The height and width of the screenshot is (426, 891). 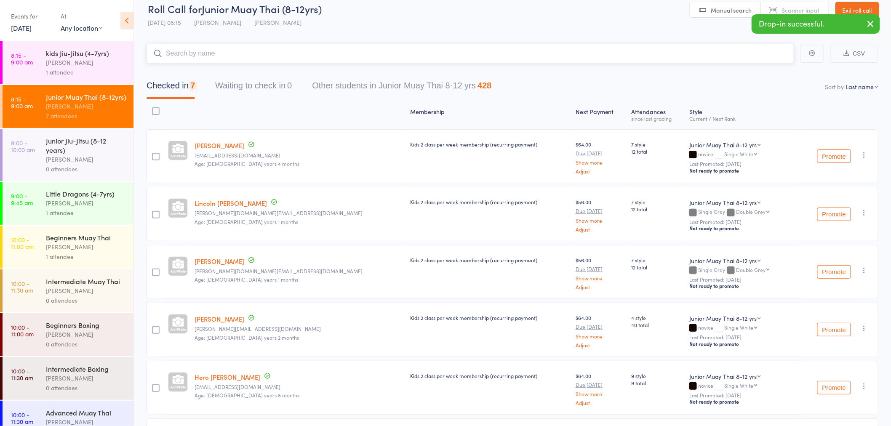 I want to click on label: Sort by, so click(x=834, y=87).